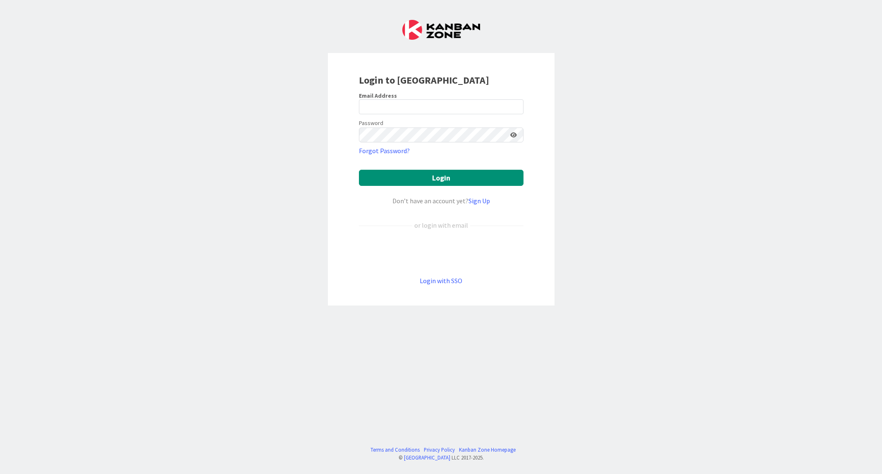 The image size is (882, 474). Describe the element at coordinates (441, 280) in the screenshot. I see `a: Login with SSO` at that location.